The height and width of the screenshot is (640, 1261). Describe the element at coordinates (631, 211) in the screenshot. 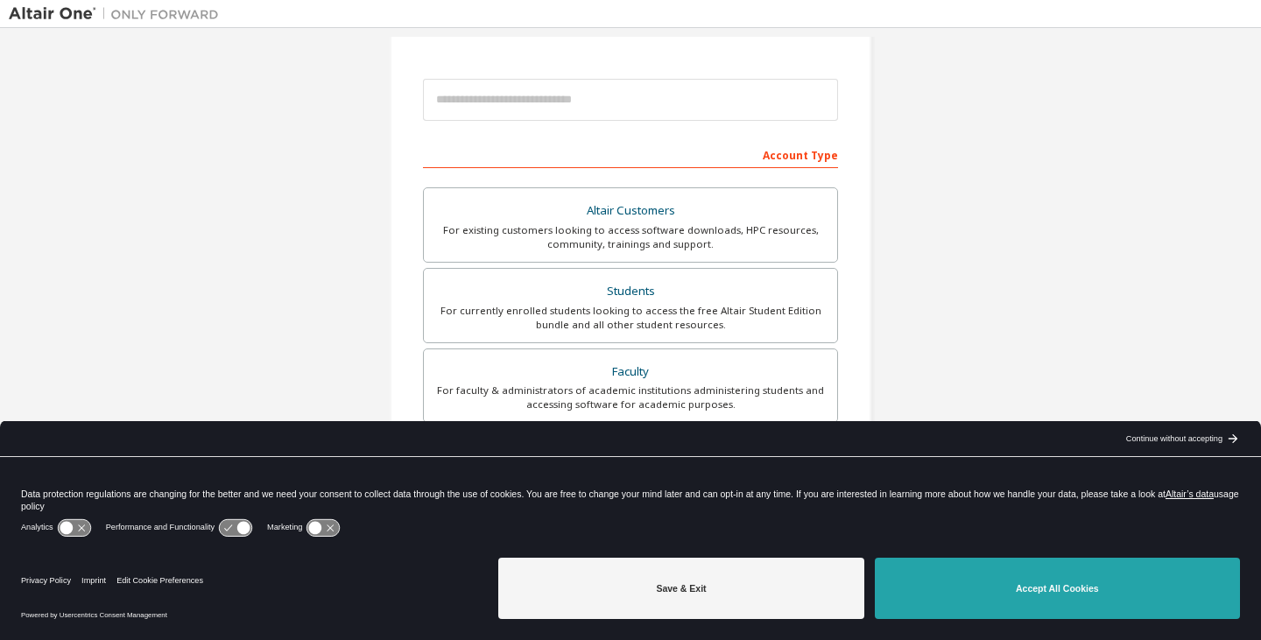

I see `div: Altair Customers` at that location.